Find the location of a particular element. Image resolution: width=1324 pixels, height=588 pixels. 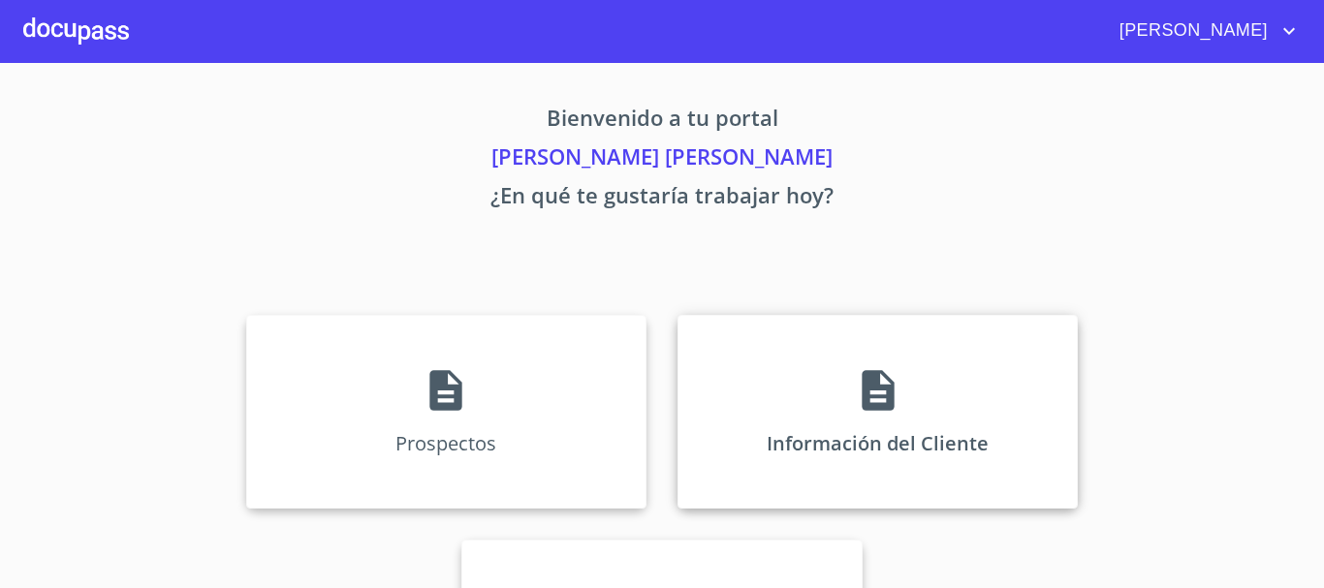

p: Información del Cliente is located at coordinates (877, 443).